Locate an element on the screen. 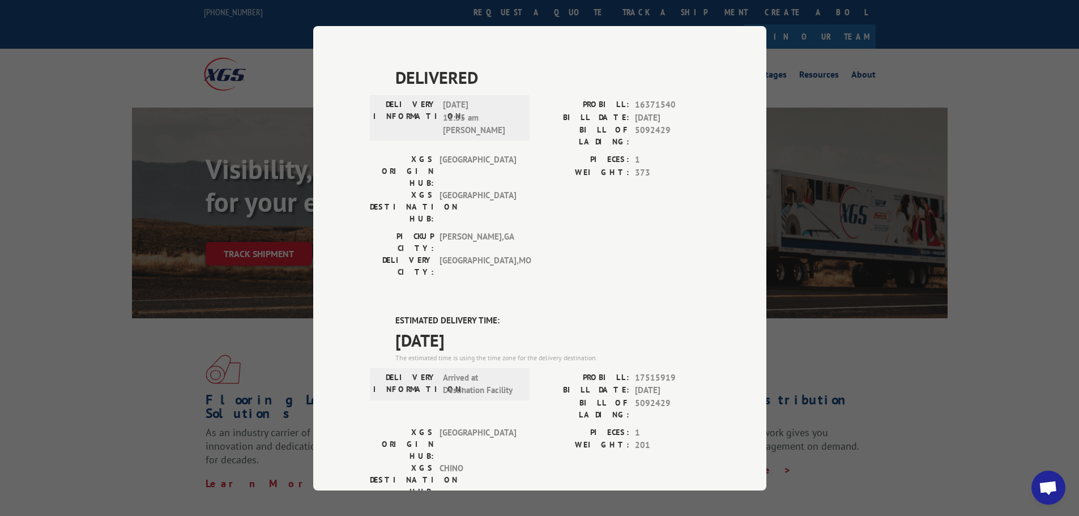  label: ESTIMATED DELIVERY TIME: is located at coordinates (552, 321).